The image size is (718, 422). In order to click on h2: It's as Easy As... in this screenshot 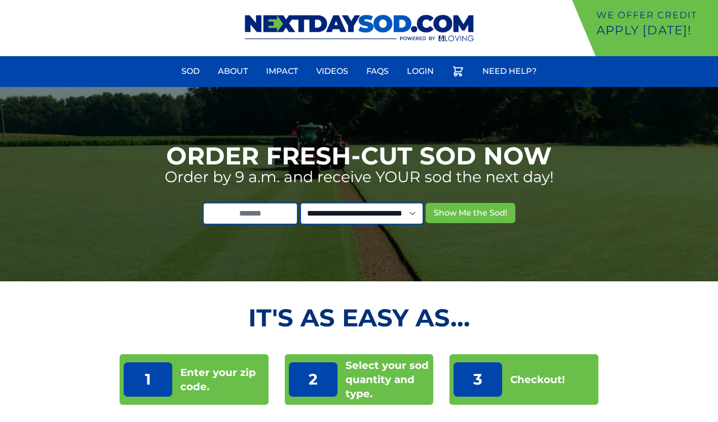, I will do `click(359, 318)`.